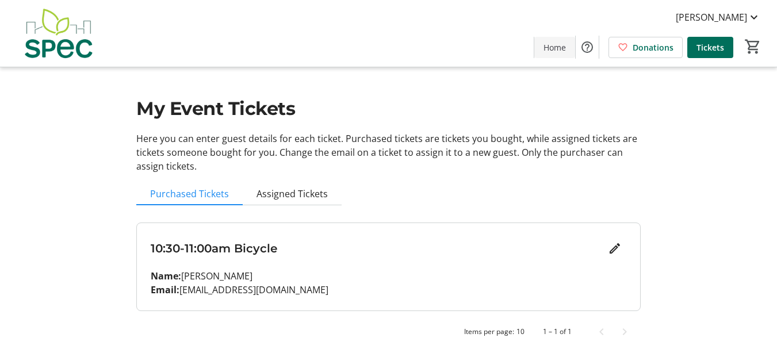 Image resolution: width=777 pixels, height=349 pixels. What do you see at coordinates (58, 33) in the screenshot?
I see `img: SPEC's Logo` at bounding box center [58, 33].